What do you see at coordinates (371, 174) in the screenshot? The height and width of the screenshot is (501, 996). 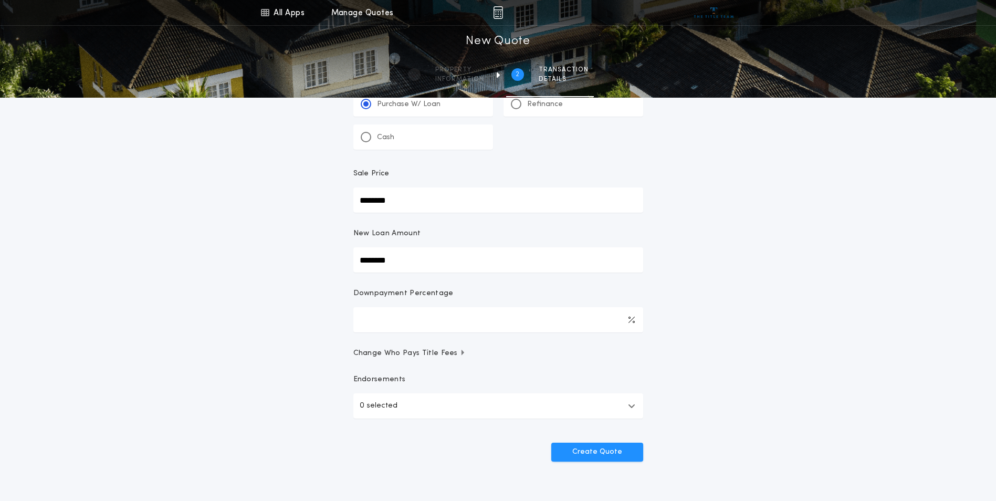 I see `p: Sale Price` at bounding box center [371, 174].